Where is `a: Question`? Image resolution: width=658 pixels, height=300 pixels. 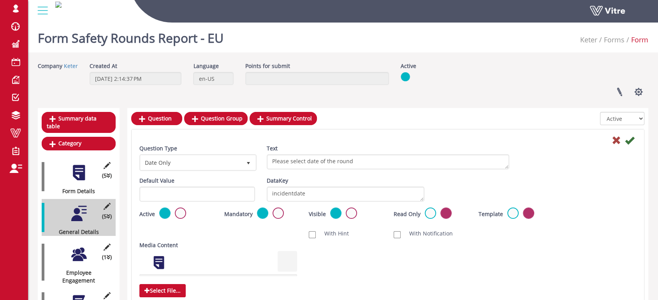 a: Question is located at coordinates (156, 119).